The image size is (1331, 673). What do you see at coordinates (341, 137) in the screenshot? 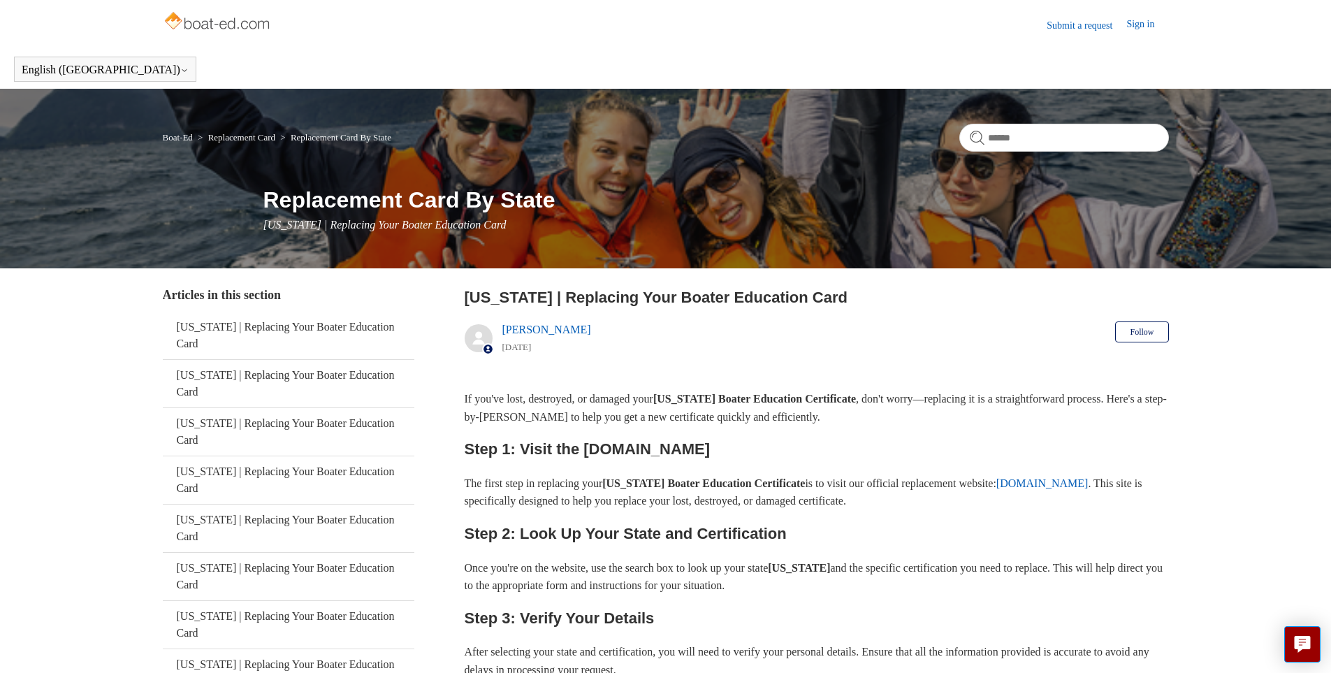
I see `a: Replacement Card By State` at bounding box center [341, 137].